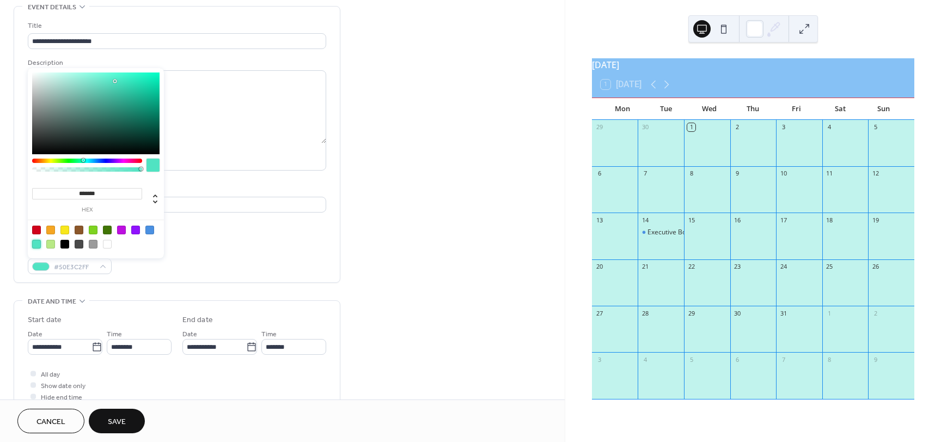 The width and height of the screenshot is (941, 442). Describe the element at coordinates (79, 230) in the screenshot. I see `div: #8B572A` at that location.